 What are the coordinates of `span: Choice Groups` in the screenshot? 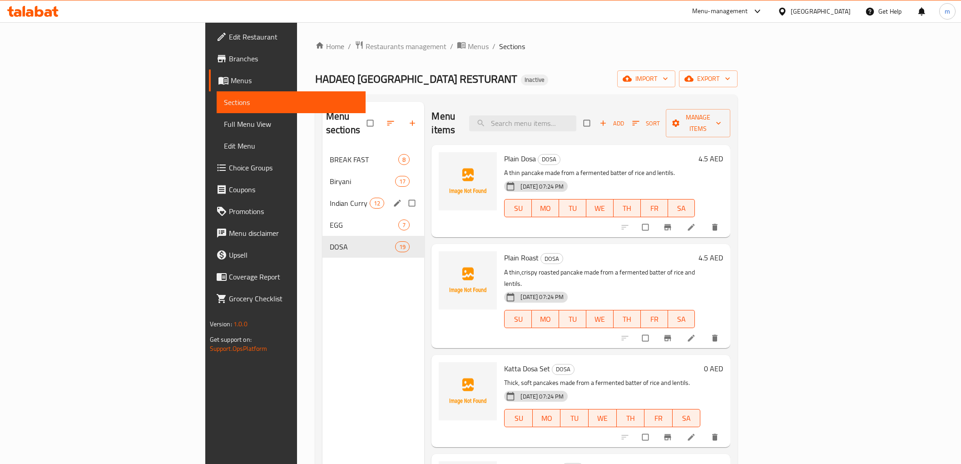 It's located at (293, 168).